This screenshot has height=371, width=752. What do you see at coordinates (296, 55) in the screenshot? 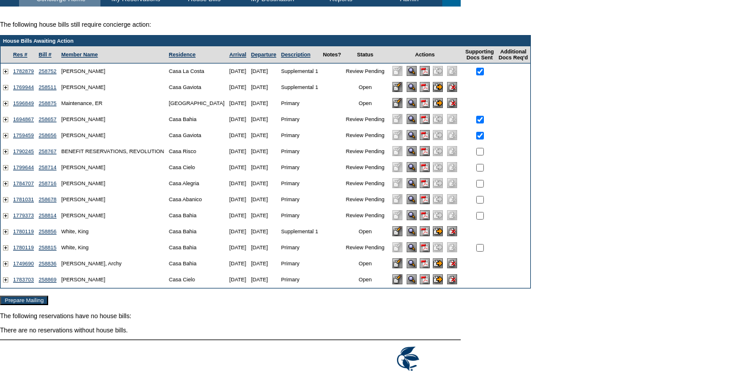
I see `a: Description` at bounding box center [296, 55].